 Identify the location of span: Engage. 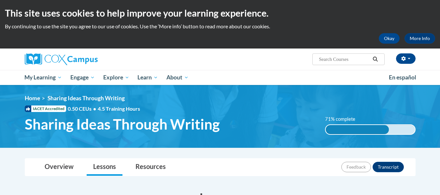
(82, 77).